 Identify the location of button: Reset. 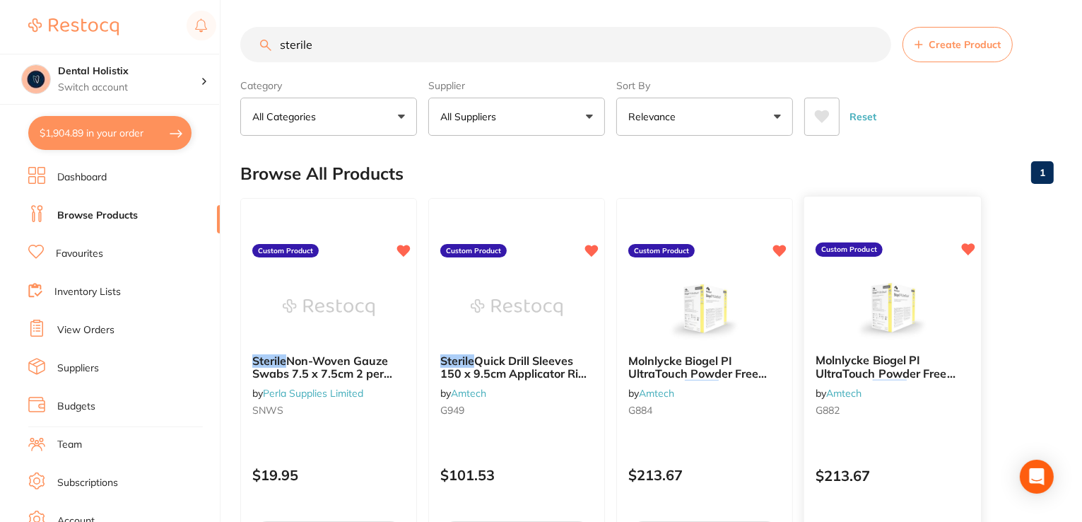
(863, 117).